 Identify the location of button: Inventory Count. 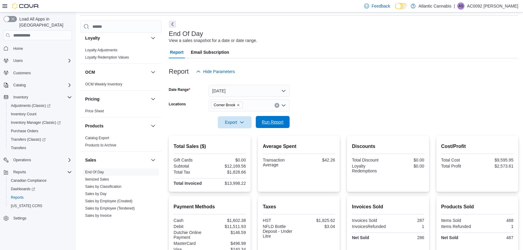
(40, 114).